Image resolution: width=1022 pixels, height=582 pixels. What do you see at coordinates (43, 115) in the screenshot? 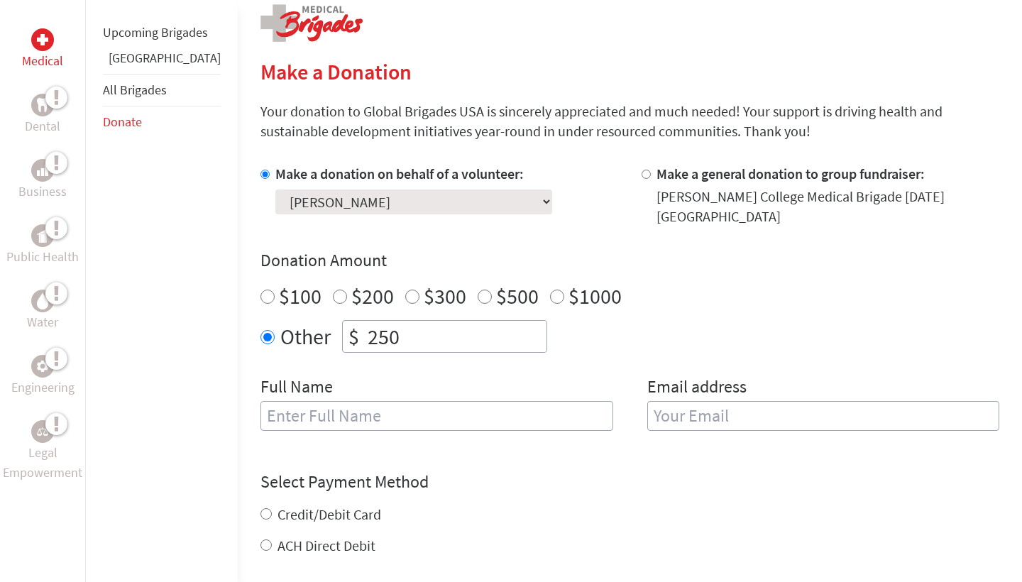
I see `a: DentalDental` at bounding box center [43, 115].